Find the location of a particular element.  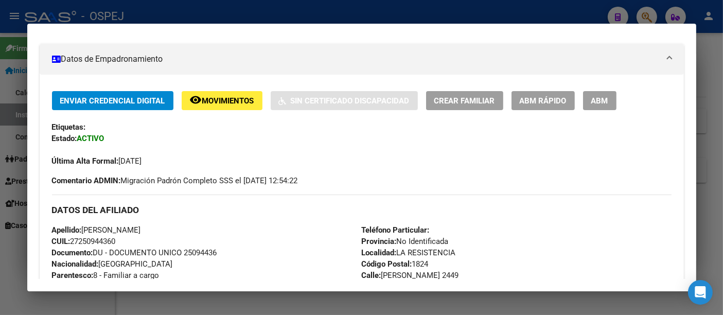

mat-icon: remove_red_eye is located at coordinates (196, 100).